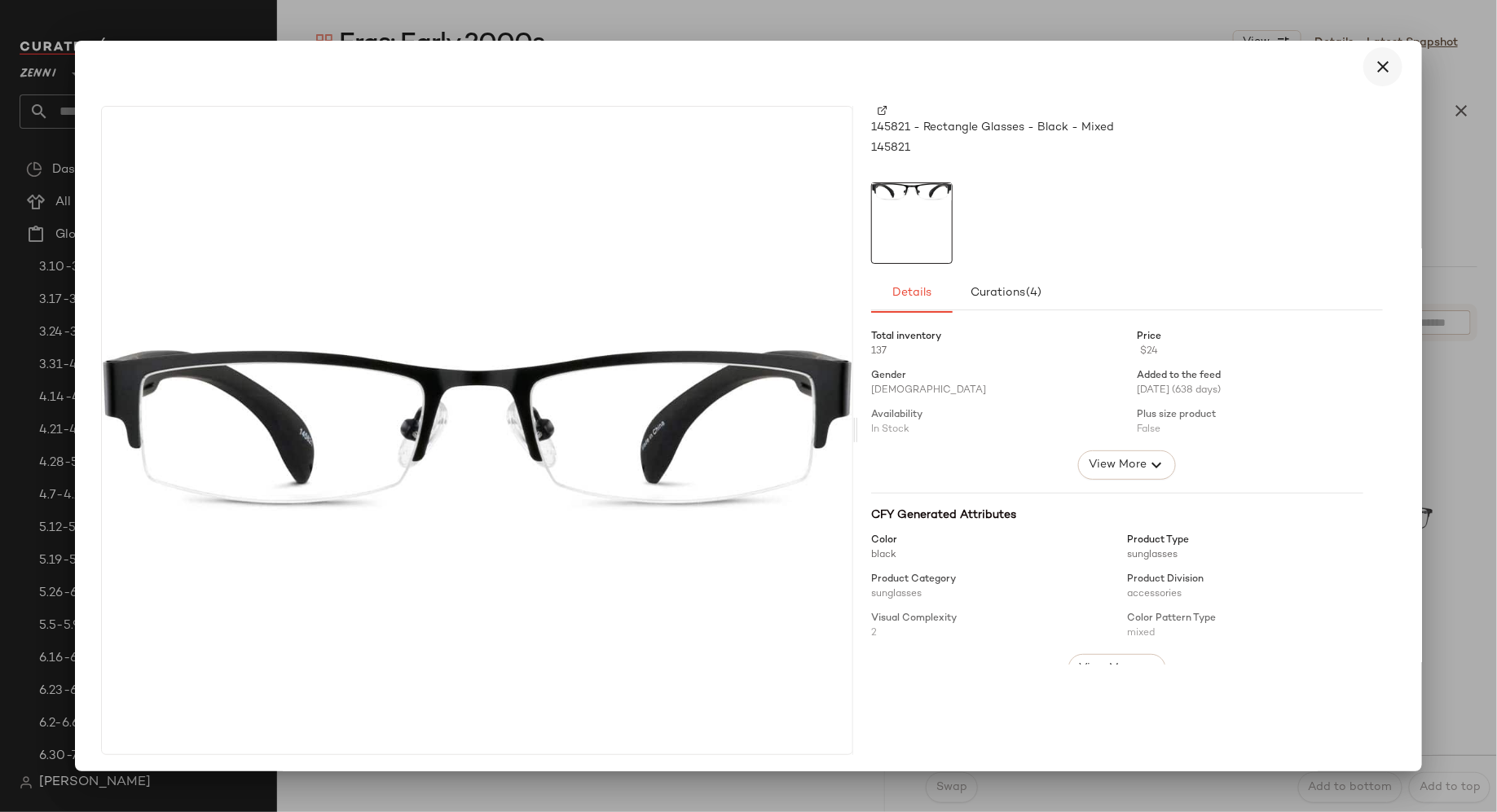 This screenshot has height=812, width=1497. I want to click on span: Details, so click(913, 293).